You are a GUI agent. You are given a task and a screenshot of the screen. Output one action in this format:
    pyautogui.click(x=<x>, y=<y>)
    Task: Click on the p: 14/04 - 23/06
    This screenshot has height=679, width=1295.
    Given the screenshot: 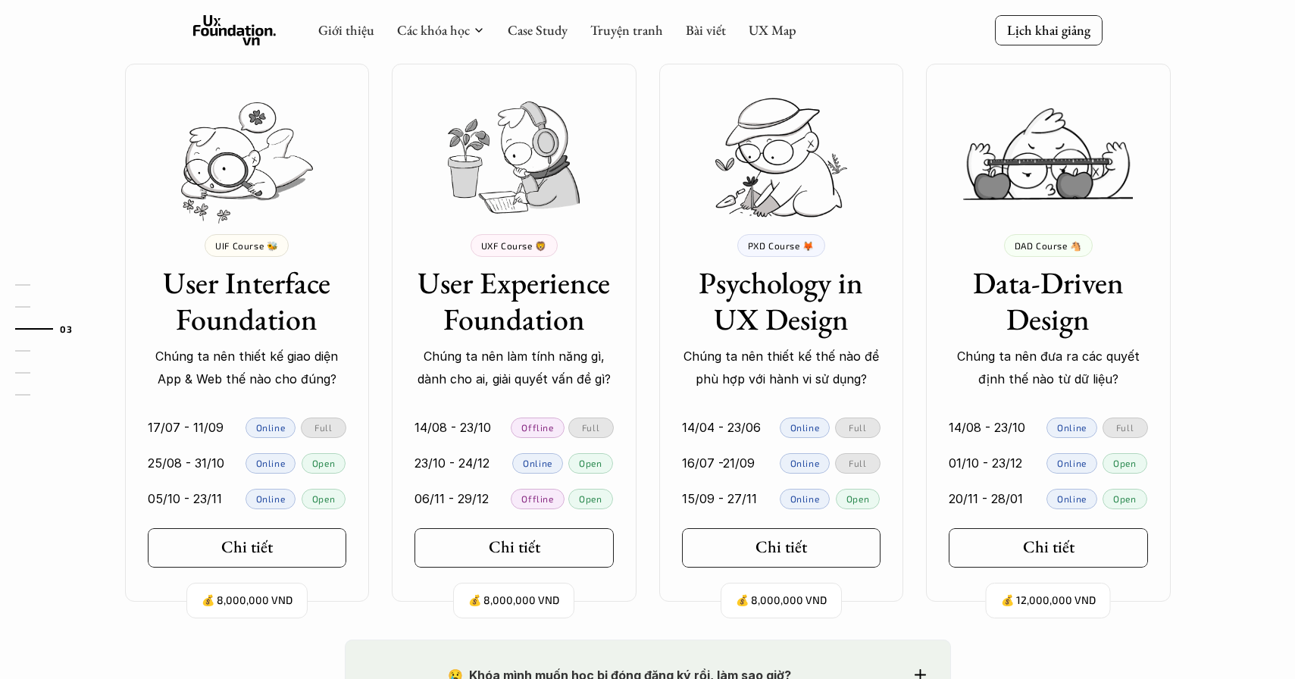 What is the action you would take?
    pyautogui.click(x=721, y=427)
    